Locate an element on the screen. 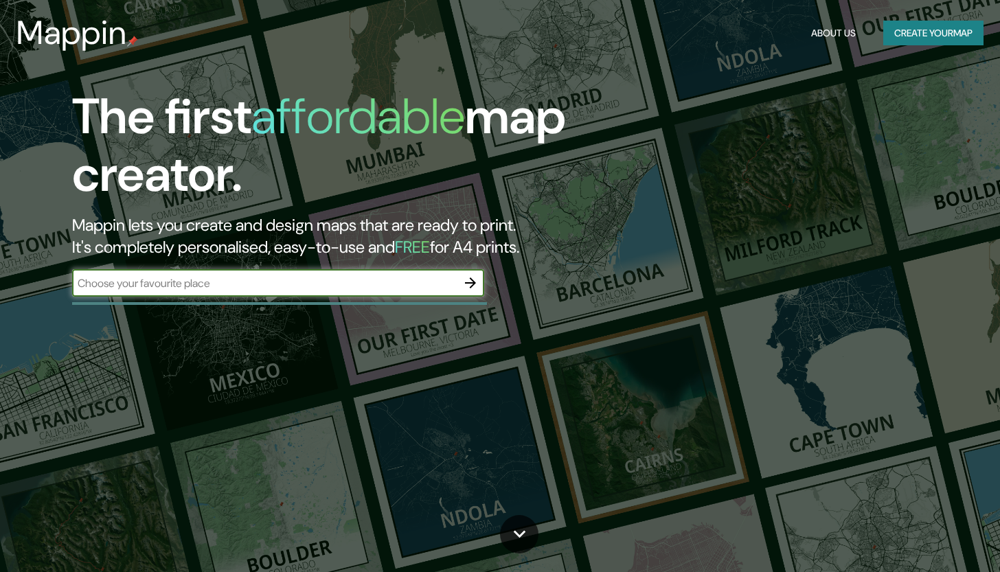  img: mappin-pin is located at coordinates (133, 41).